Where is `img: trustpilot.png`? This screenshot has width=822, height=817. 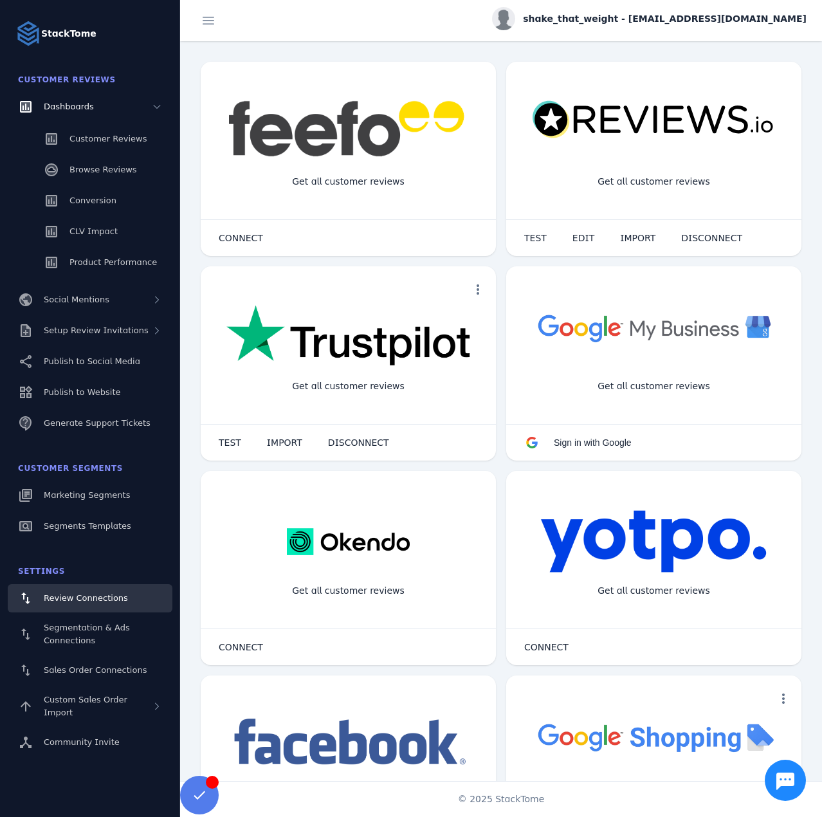
img: trustpilot.png is located at coordinates (348, 337).